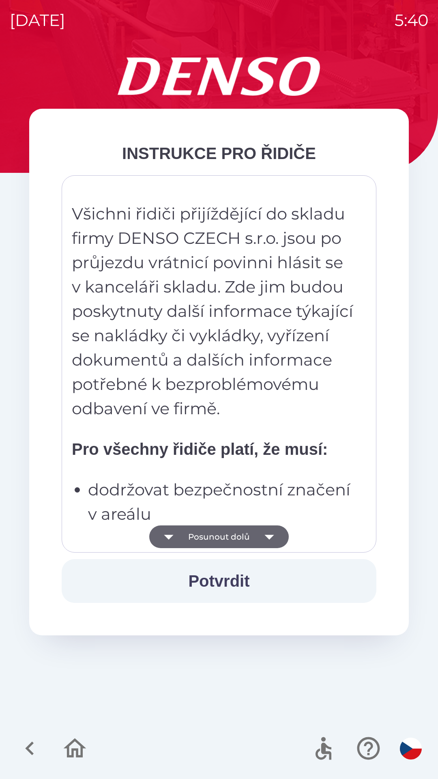 The image size is (438, 779). I want to click on p: dodržovat bezpečnostní značení v areálu, so click(221, 502).